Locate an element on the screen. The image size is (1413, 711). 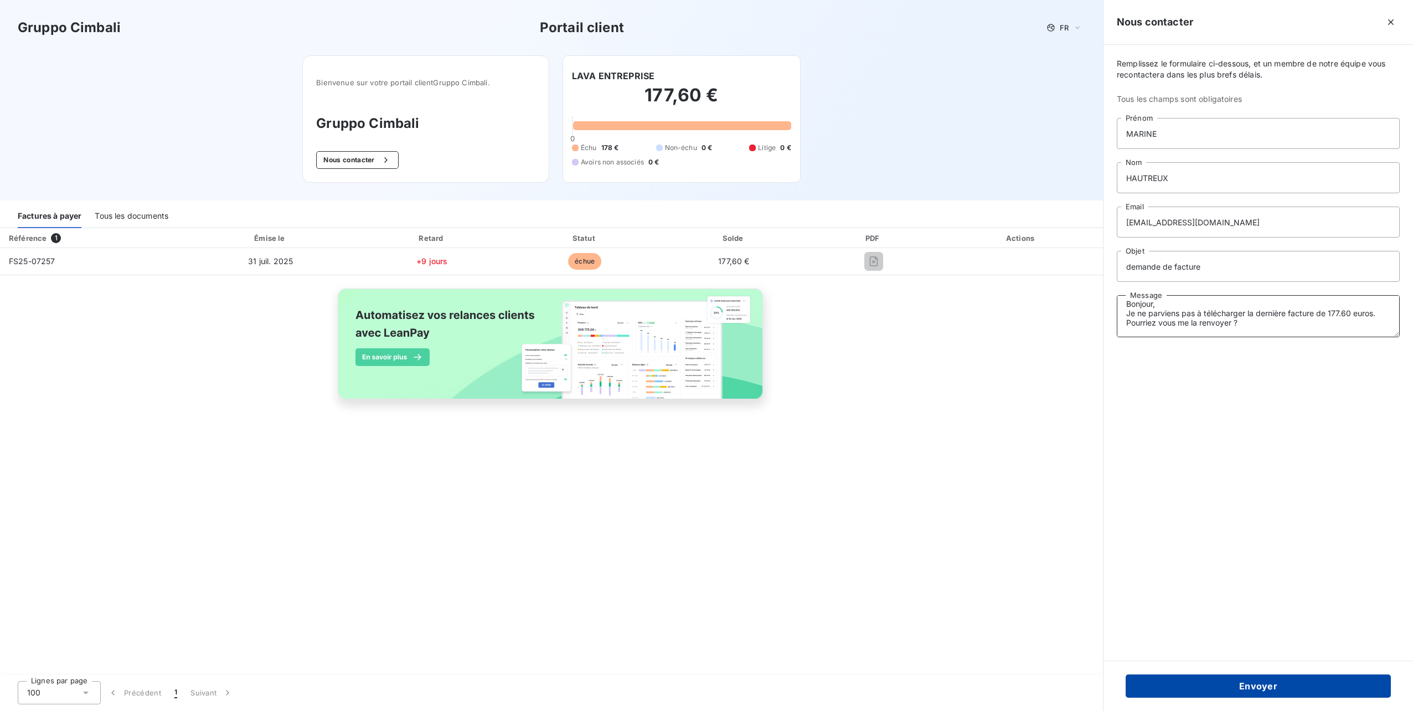
img: banner is located at coordinates (551, 350).